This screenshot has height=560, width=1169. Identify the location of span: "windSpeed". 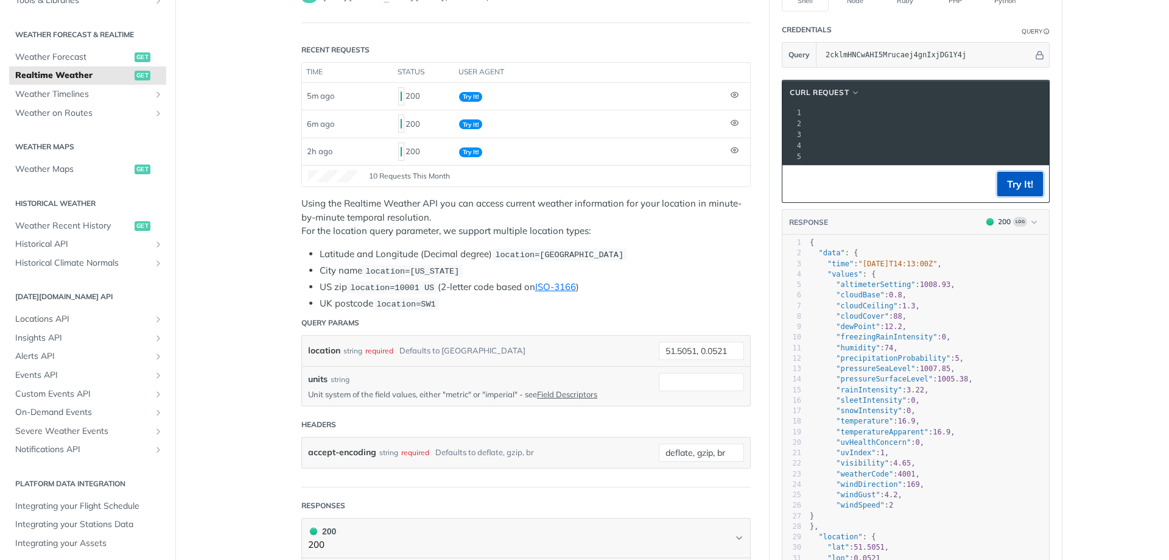
(860, 505).